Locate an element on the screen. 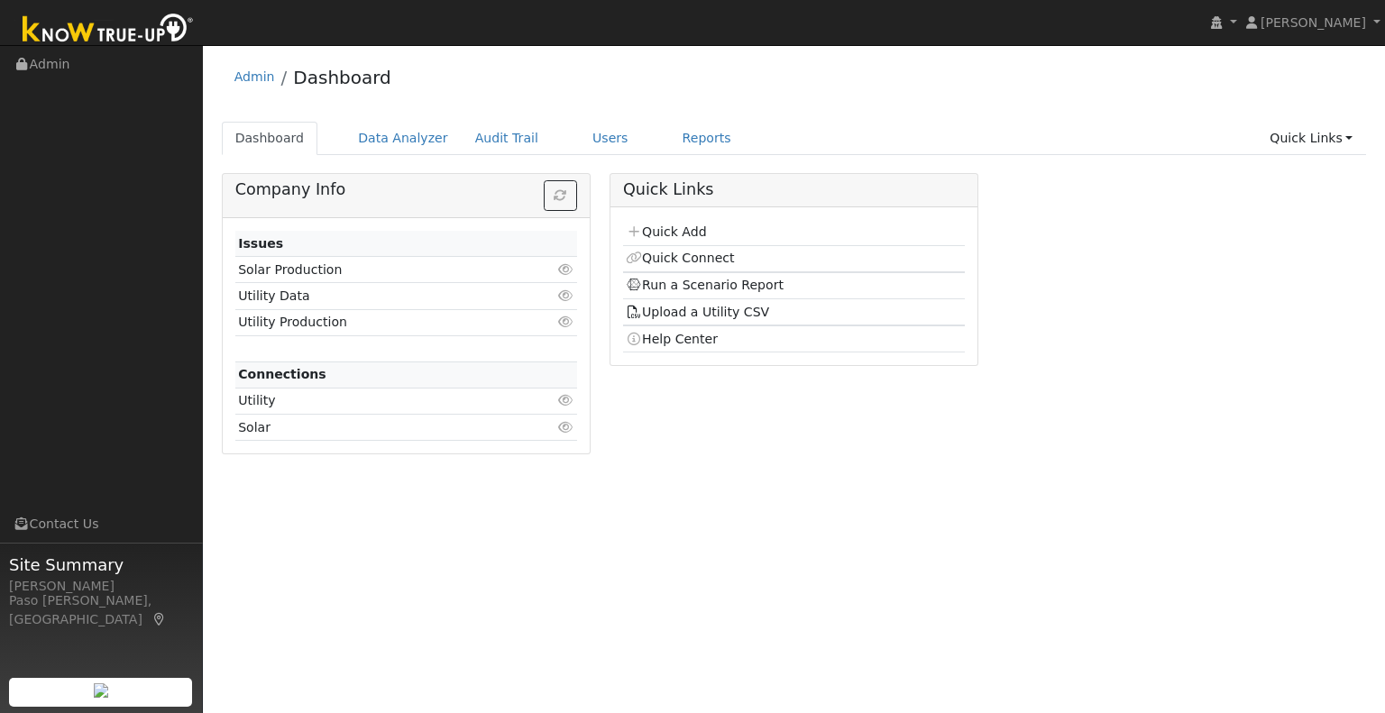 The height and width of the screenshot is (713, 1385). a: Quick Connect is located at coordinates (680, 258).